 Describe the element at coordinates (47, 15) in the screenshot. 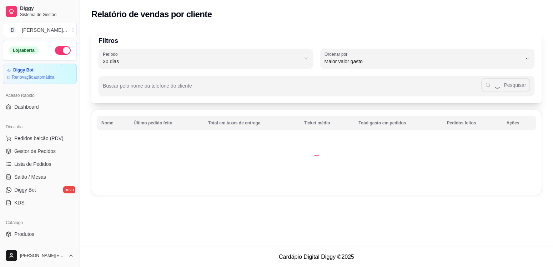

I see `span: Sistema de Gestão` at that location.